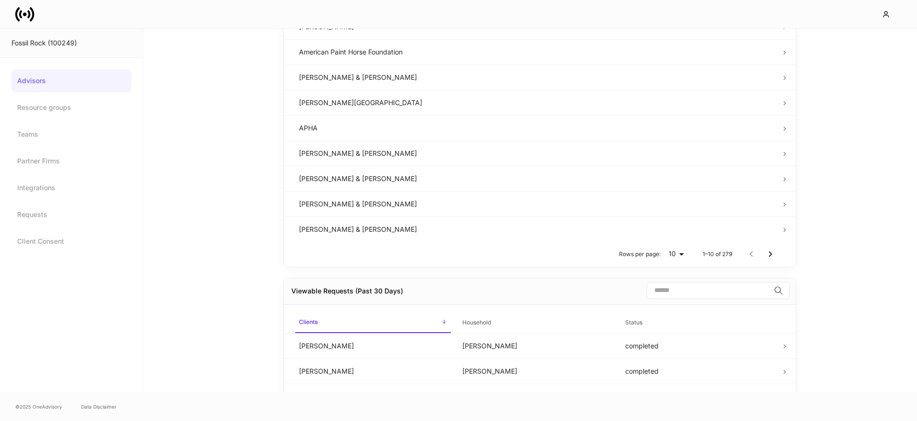 This screenshot has width=917, height=421. Describe the element at coordinates (71, 134) in the screenshot. I see `a: Teams` at that location.